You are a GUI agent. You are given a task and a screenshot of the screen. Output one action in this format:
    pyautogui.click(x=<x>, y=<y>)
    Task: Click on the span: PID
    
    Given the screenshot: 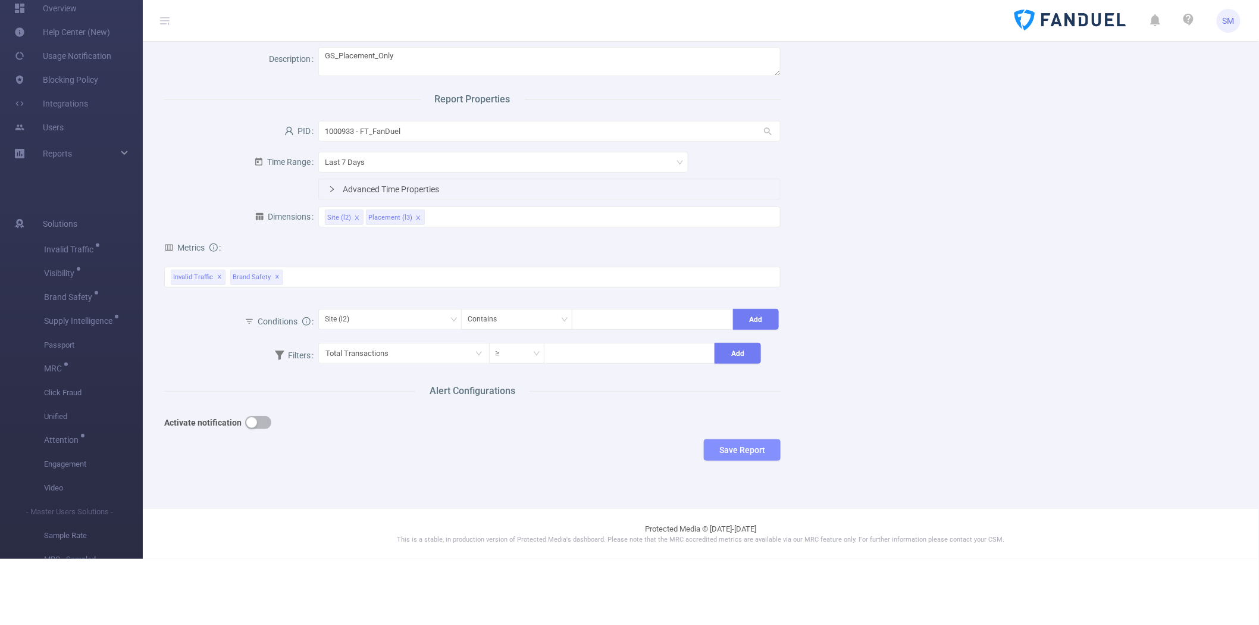 What is the action you would take?
    pyautogui.click(x=297, y=131)
    